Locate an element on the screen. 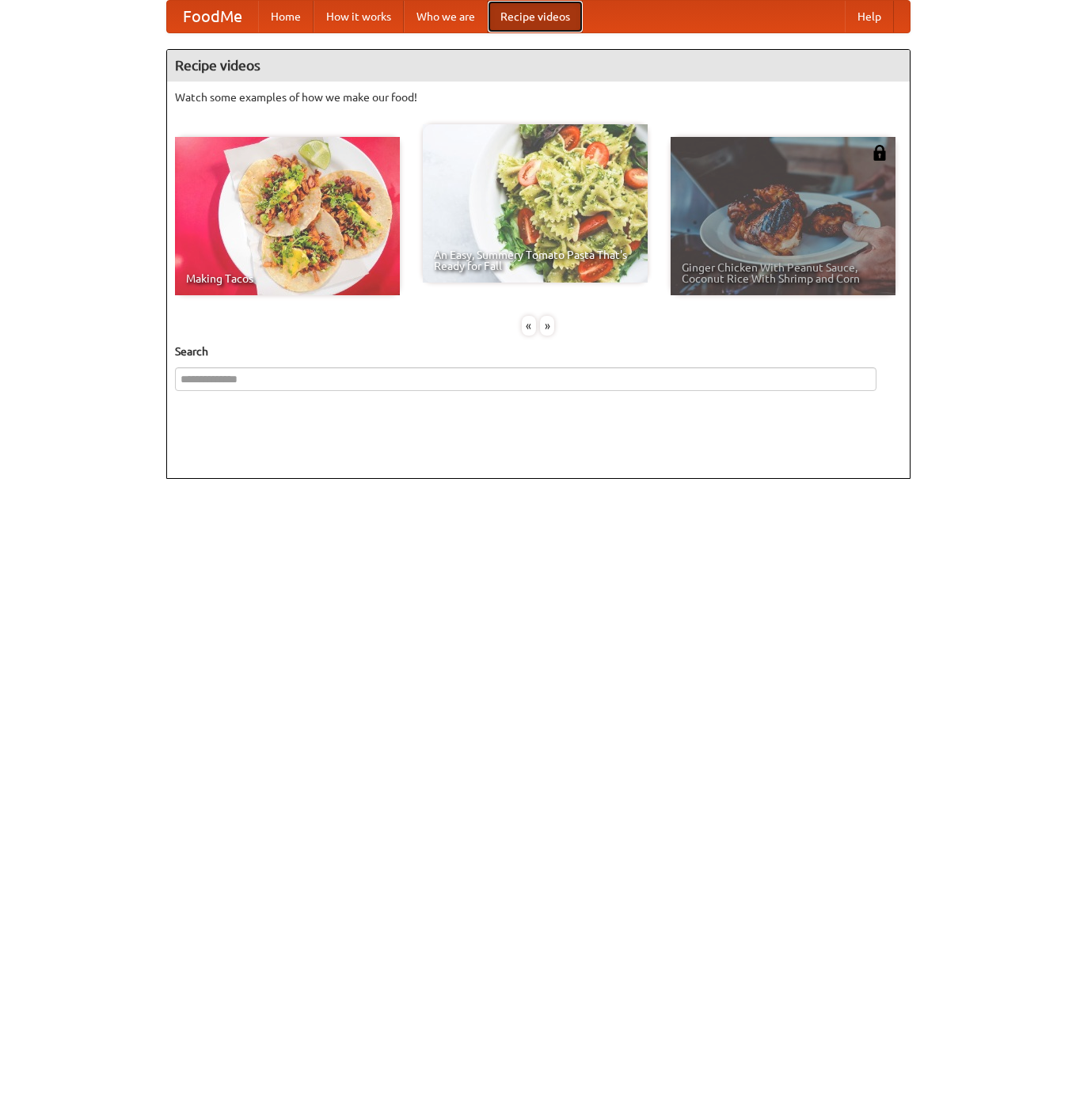 The image size is (1076, 1120). h5: Search is located at coordinates (538, 351).